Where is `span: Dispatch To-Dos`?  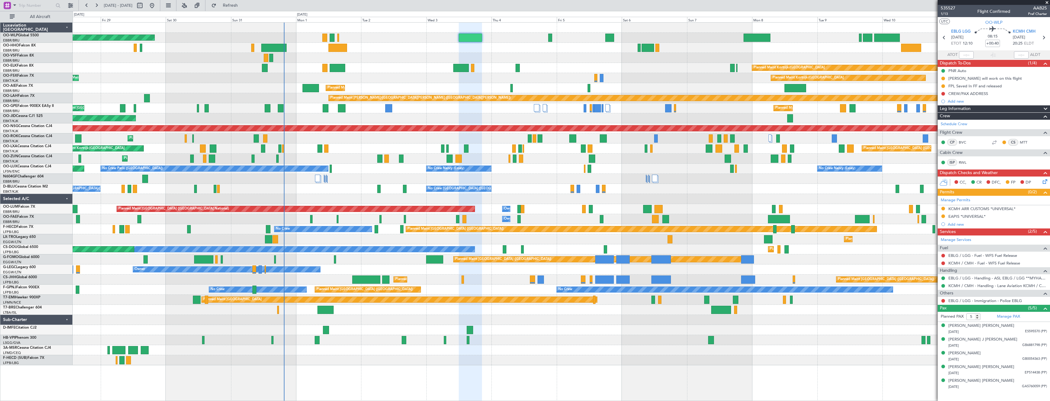 span: Dispatch To-Dos is located at coordinates (956, 63).